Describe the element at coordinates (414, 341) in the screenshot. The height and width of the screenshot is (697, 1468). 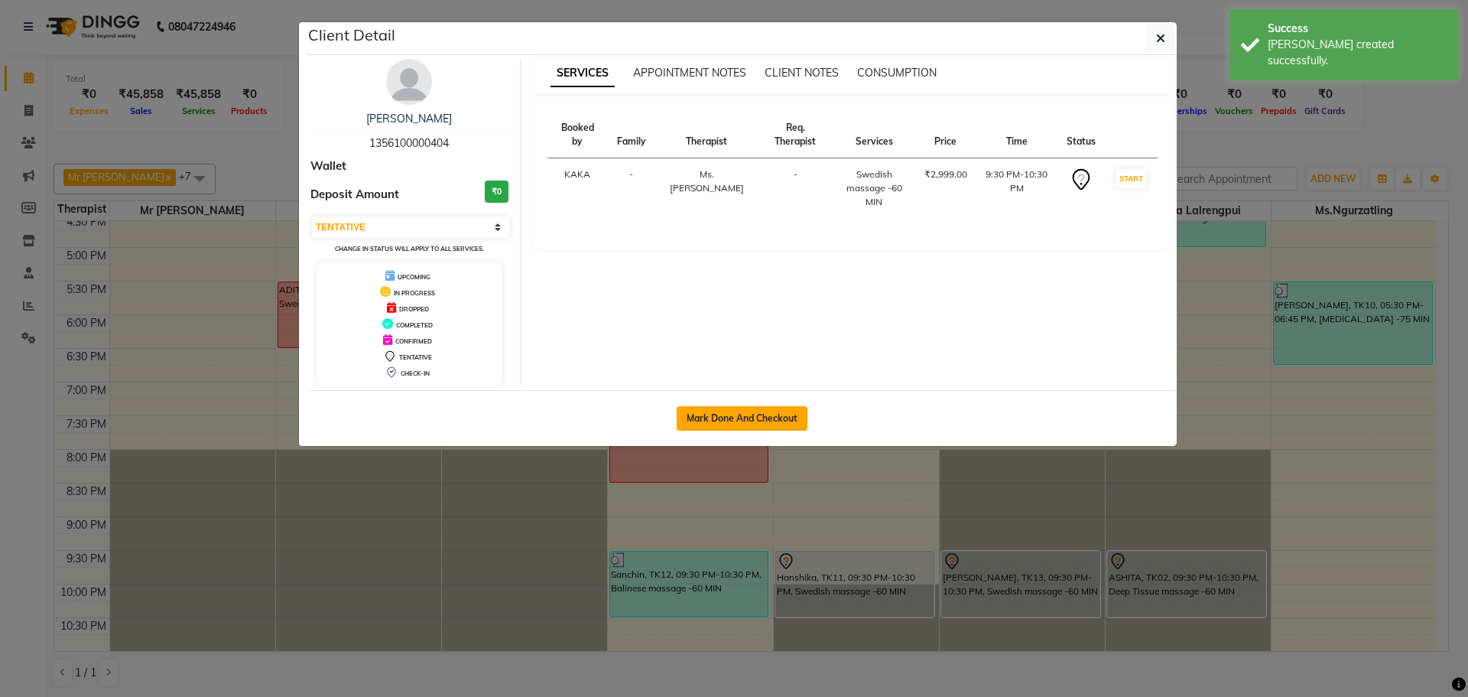
I see `span: CONFIRMED` at that location.